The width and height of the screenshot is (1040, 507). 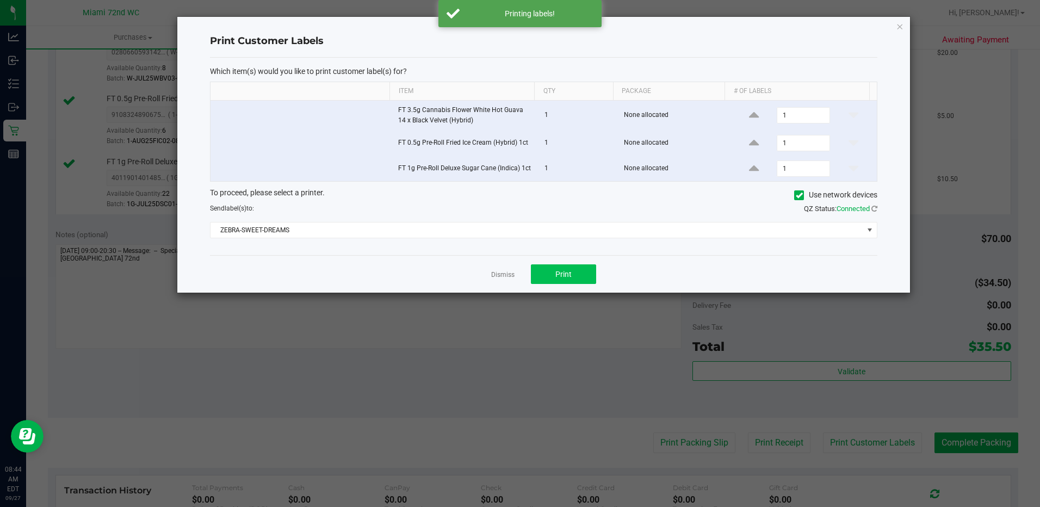 What do you see at coordinates (465, 115) in the screenshot?
I see `td: FT 3.5g Cannabis Flower White Hot Guava 14 x Black Velvet (Hybrid)` at bounding box center [465, 115].